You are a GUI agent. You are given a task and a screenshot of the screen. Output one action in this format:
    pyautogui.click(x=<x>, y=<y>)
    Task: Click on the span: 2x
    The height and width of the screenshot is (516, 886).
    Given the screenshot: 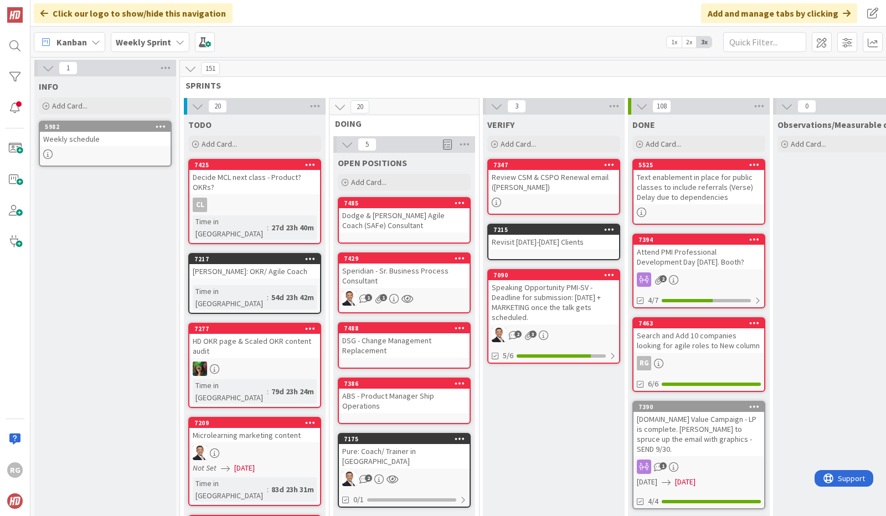 What is the action you would take?
    pyautogui.click(x=689, y=42)
    